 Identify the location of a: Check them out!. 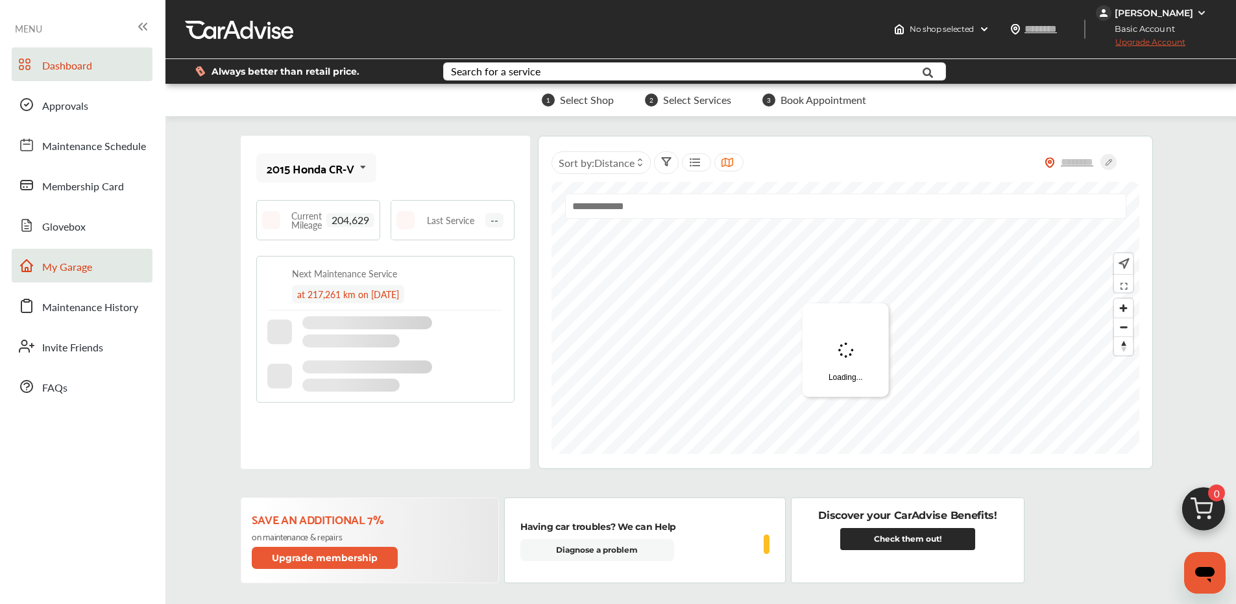
(908, 539).